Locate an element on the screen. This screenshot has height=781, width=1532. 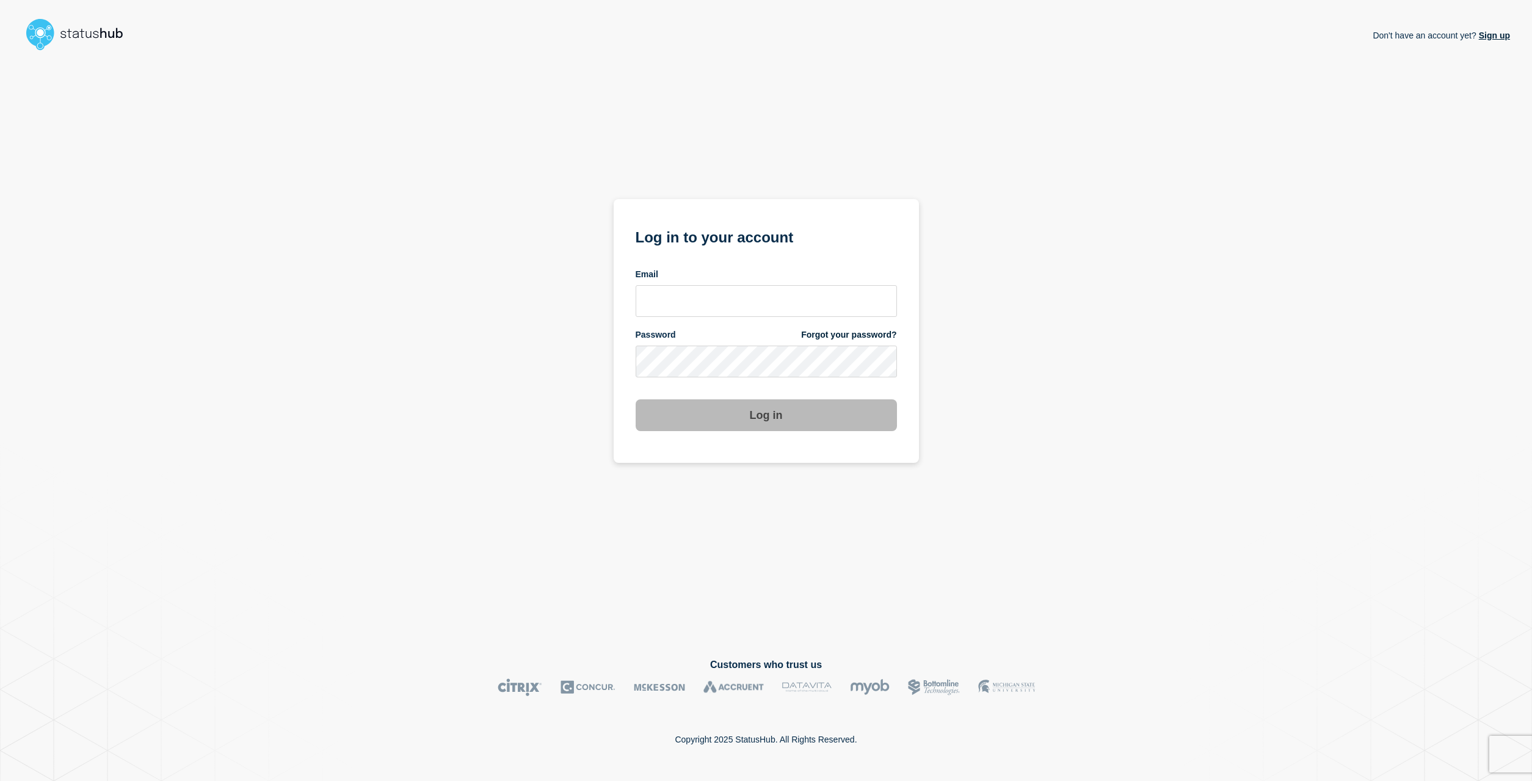
span: Password is located at coordinates (656, 335).